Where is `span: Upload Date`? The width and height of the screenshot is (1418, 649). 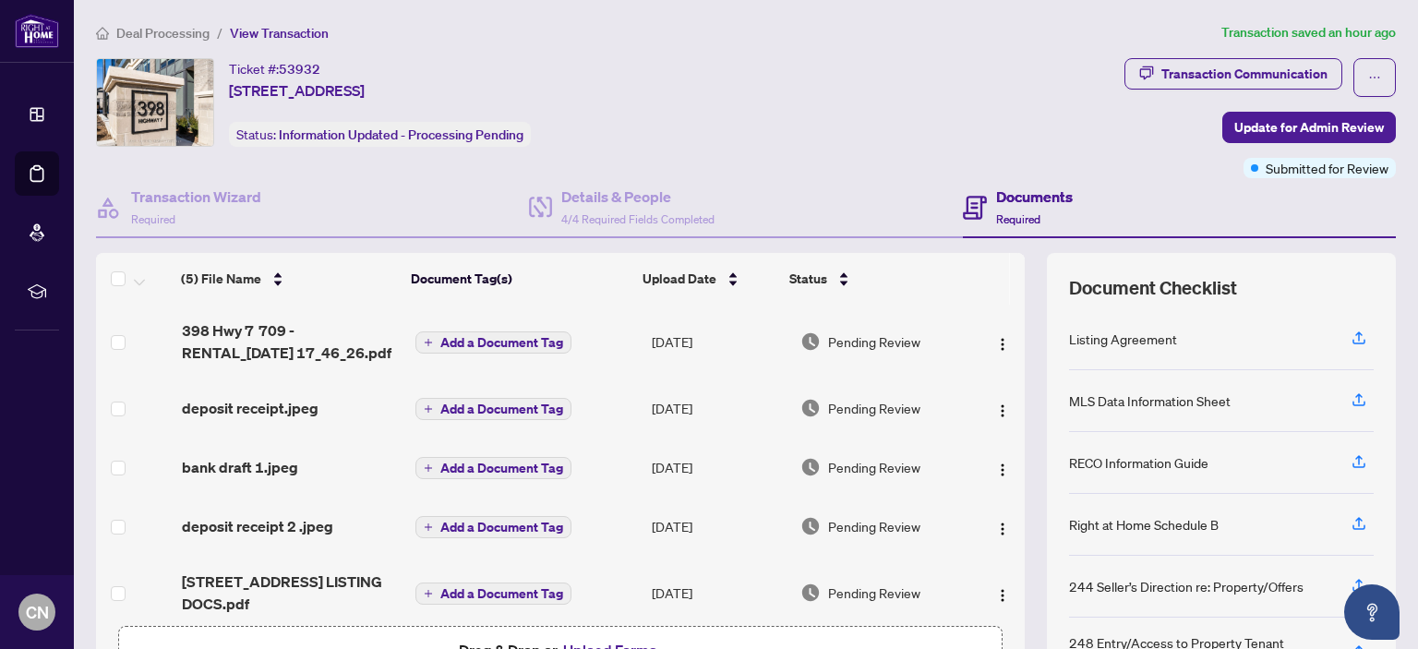
span: Upload Date is located at coordinates (679, 279).